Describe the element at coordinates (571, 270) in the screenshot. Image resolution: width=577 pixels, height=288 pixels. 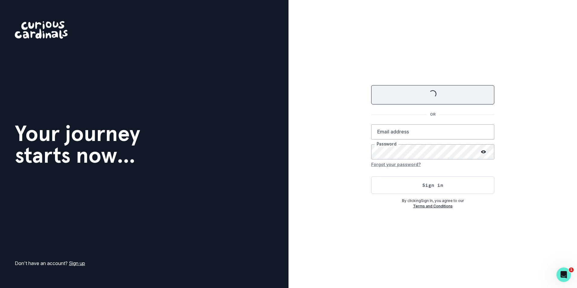
I see `span: 1` at that location.